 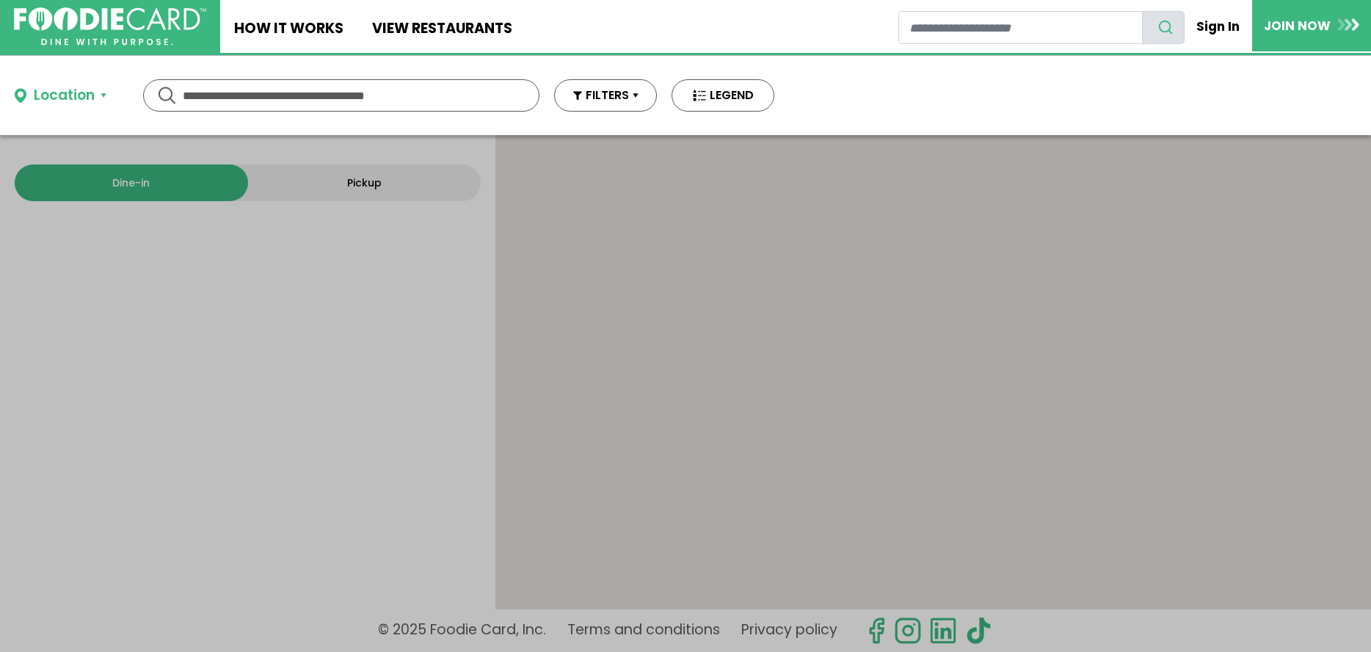 What do you see at coordinates (1218, 26) in the screenshot?
I see `a: Sign In` at bounding box center [1218, 26].